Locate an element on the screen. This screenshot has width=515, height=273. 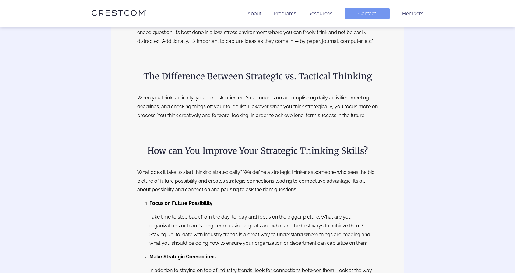
a: Members is located at coordinates (412, 13).